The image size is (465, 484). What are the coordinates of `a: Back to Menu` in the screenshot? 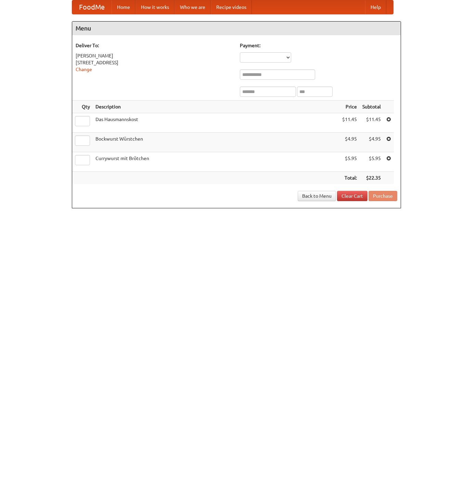 It's located at (317, 196).